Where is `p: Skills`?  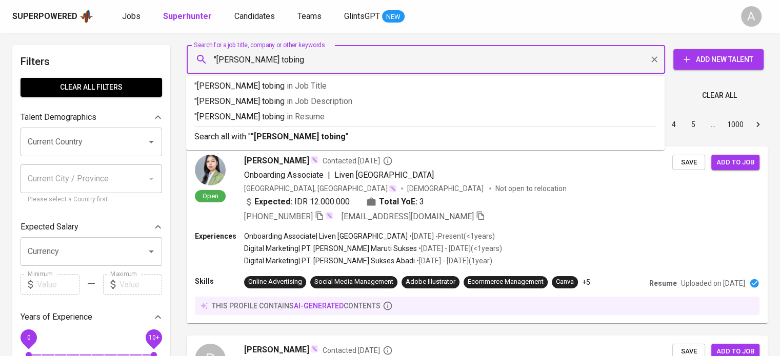 p: Skills is located at coordinates (220, 282).